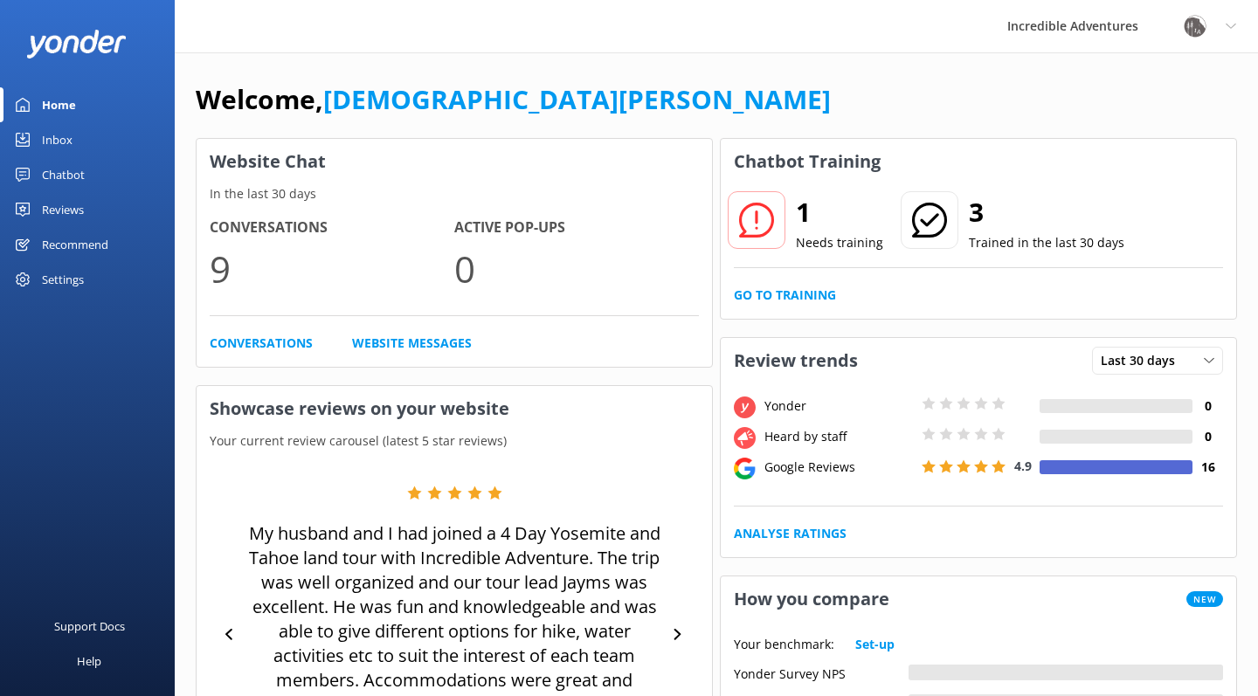  What do you see at coordinates (811, 599) in the screenshot?
I see `h3: How you compare` at bounding box center [811, 599].